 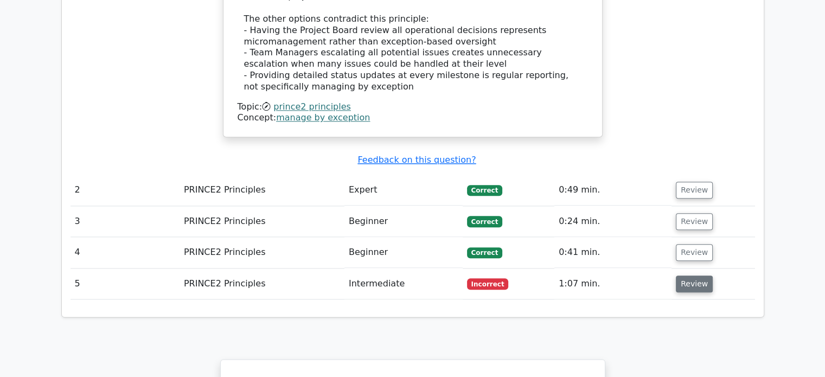 What do you see at coordinates (125, 190) in the screenshot?
I see `td: 2` at bounding box center [125, 190].